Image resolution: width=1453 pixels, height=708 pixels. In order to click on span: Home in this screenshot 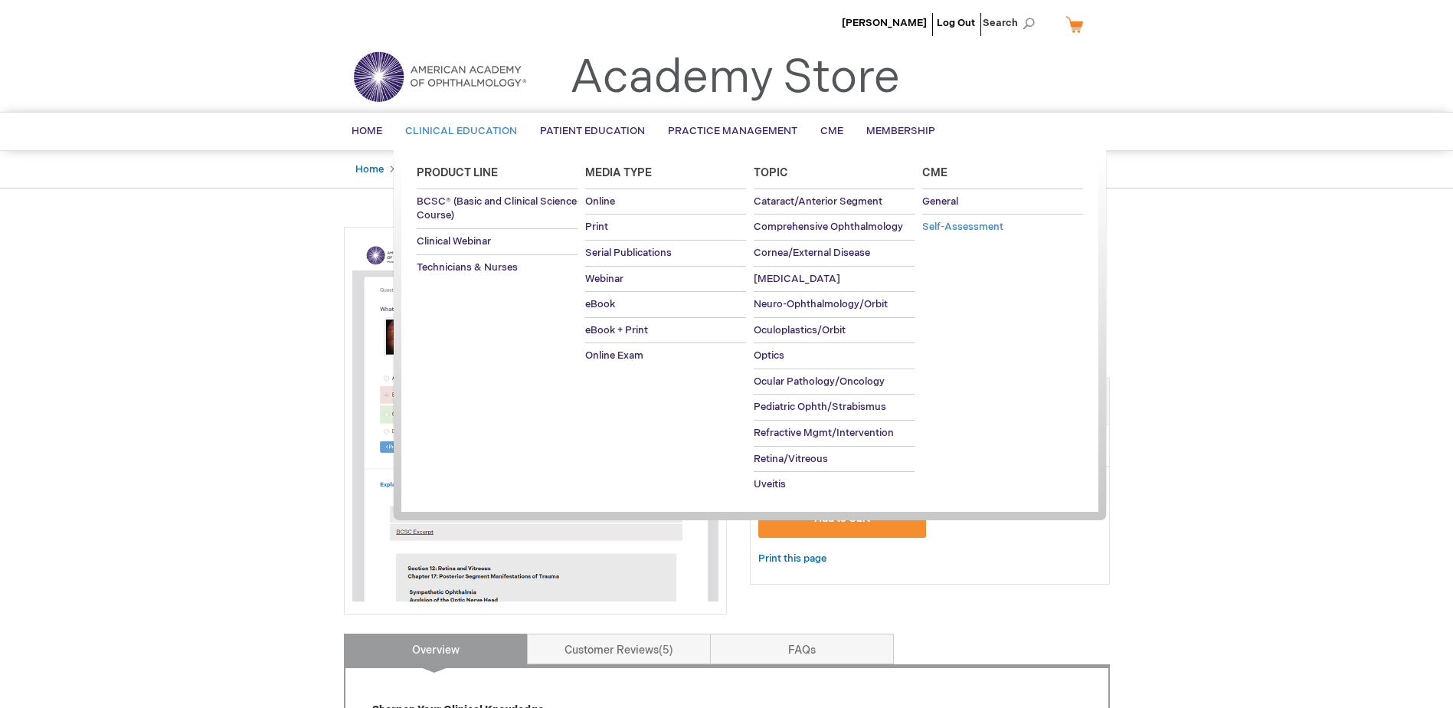, I will do `click(367, 131)`.